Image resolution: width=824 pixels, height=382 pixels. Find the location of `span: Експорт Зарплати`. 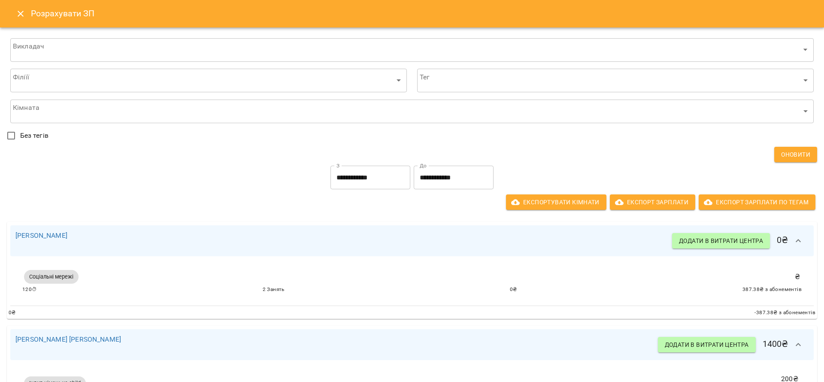

span: Експорт Зарплати is located at coordinates (653, 202).